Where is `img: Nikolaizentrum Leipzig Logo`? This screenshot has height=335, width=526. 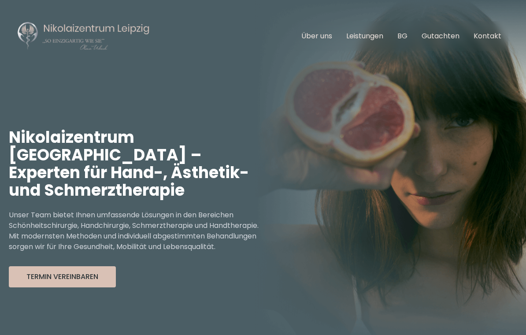 img: Nikolaizentrum Leipzig Logo is located at coordinates (84, 36).